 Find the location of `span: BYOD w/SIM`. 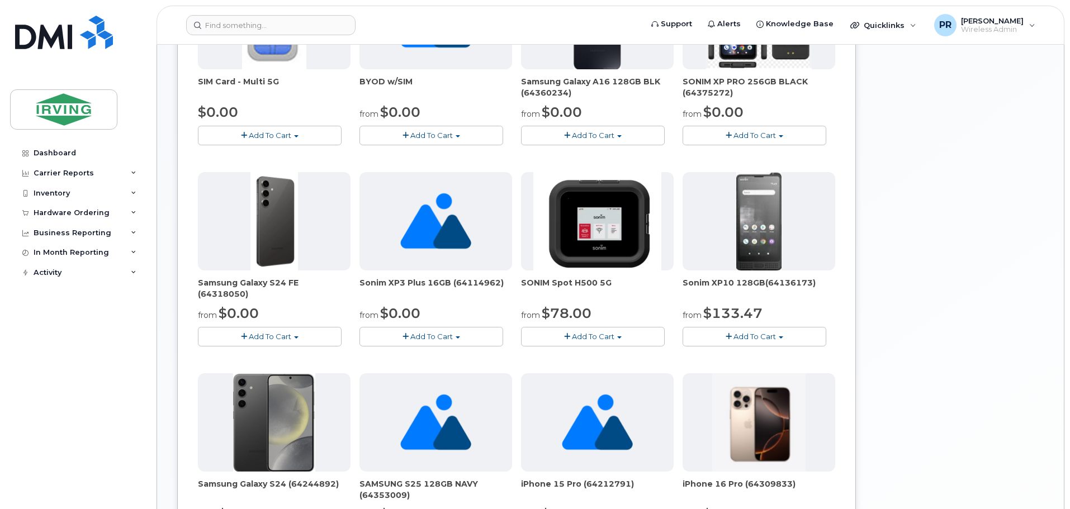

span: BYOD w/SIM is located at coordinates (435, 87).